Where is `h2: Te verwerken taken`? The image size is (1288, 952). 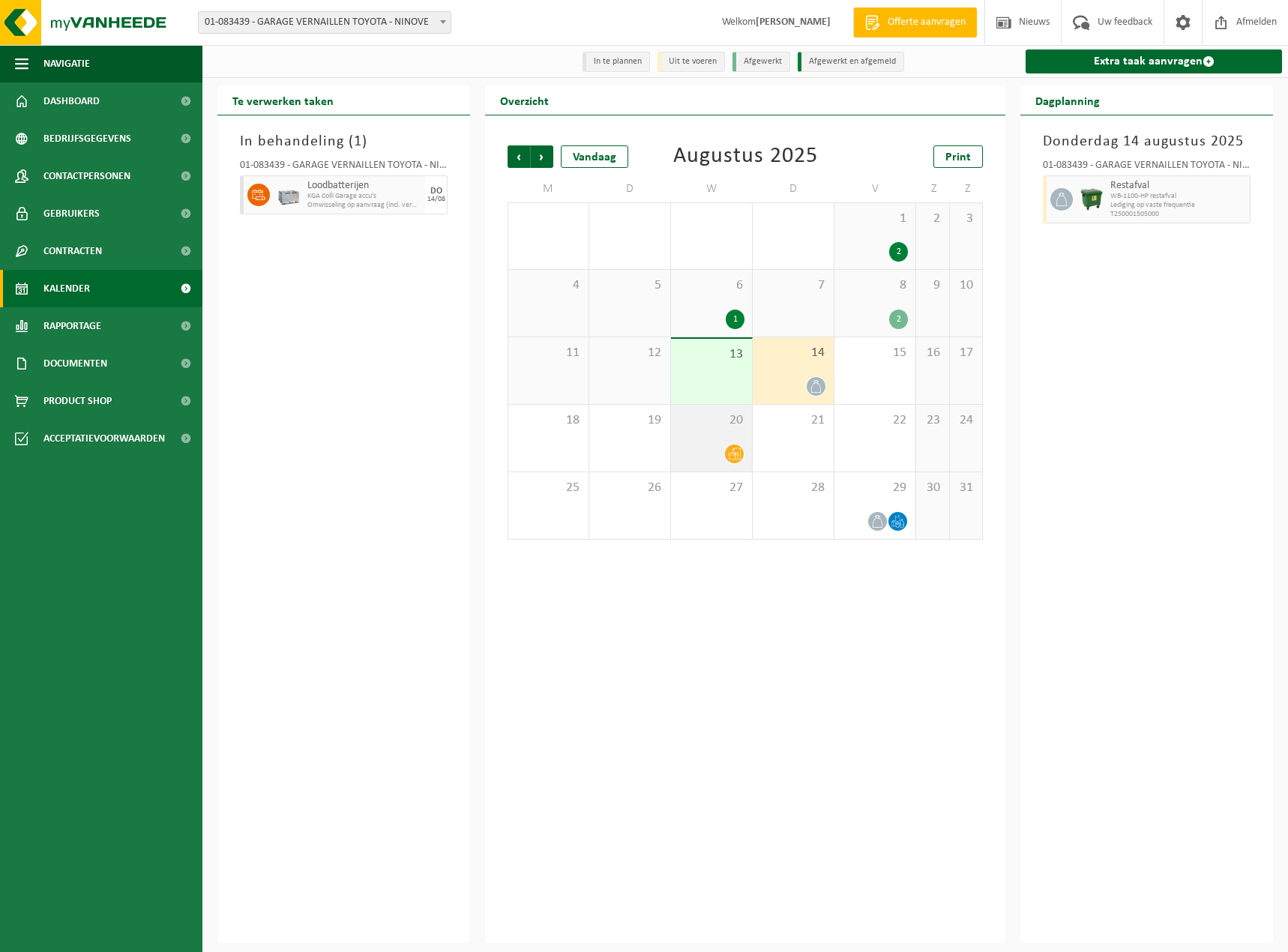
h2: Te verwerken taken is located at coordinates (282, 100).